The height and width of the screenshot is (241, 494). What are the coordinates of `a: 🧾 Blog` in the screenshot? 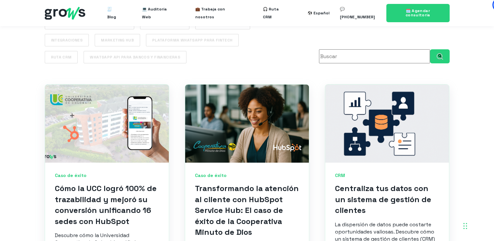 It's located at (114, 13).